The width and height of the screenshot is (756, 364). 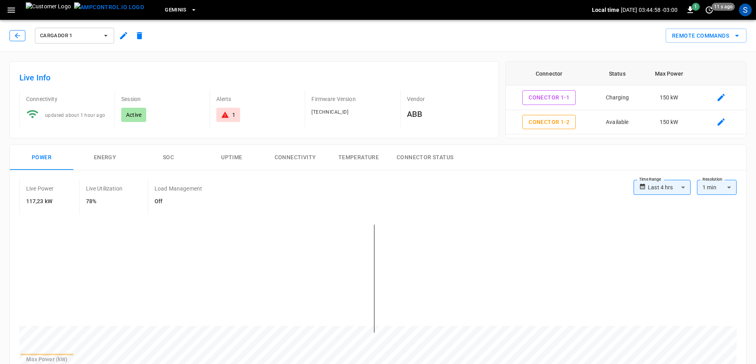 What do you see at coordinates (257, 99) in the screenshot?
I see `p: Alerts` at bounding box center [257, 99].